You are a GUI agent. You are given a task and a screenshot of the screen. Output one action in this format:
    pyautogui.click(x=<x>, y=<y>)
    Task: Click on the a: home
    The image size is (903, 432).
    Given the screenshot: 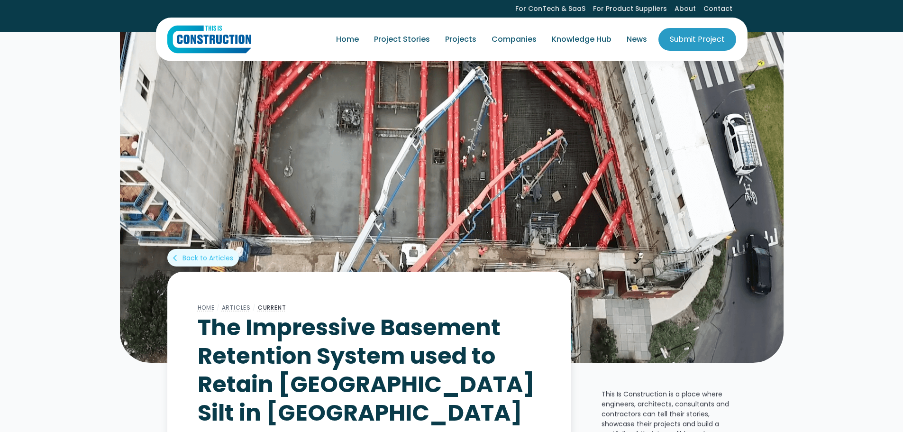 What is the action you would take?
    pyautogui.click(x=209, y=39)
    